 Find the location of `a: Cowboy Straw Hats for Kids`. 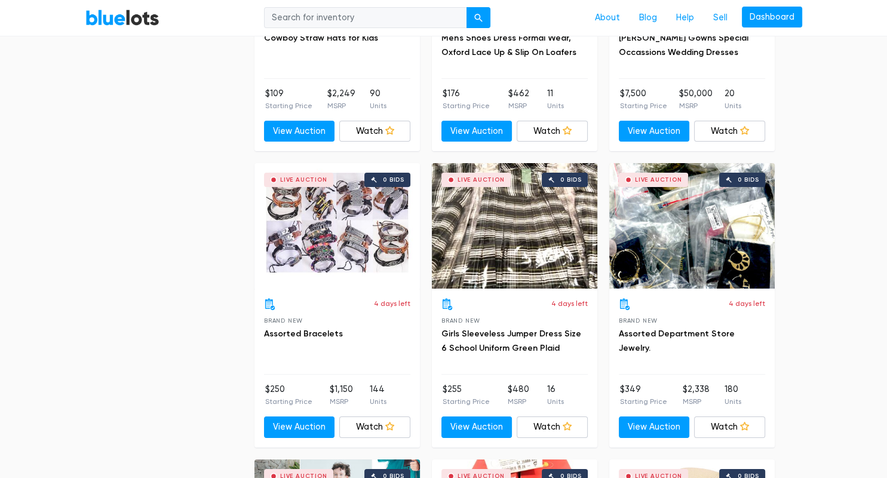

a: Cowboy Straw Hats for Kids is located at coordinates (321, 38).